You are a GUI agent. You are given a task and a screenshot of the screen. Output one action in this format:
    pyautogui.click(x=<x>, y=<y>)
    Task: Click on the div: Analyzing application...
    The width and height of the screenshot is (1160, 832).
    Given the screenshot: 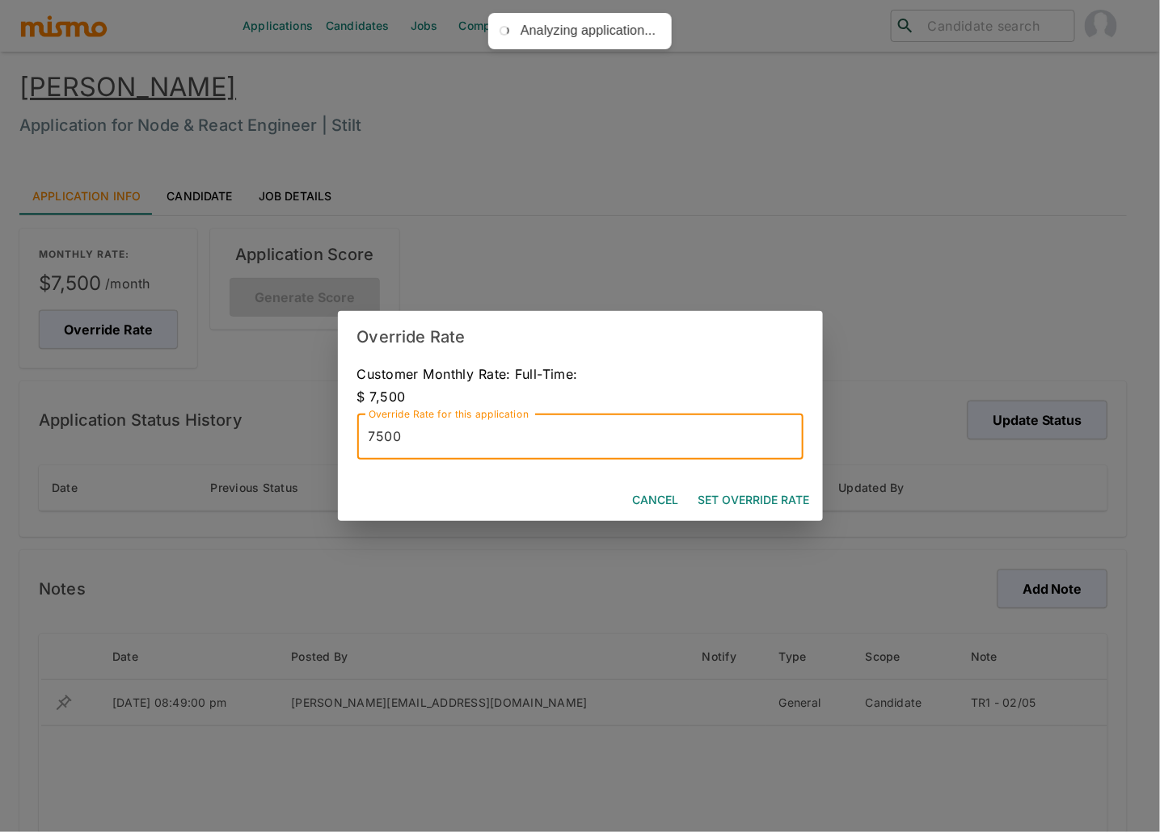 What is the action you would take?
    pyautogui.click(x=587, y=31)
    